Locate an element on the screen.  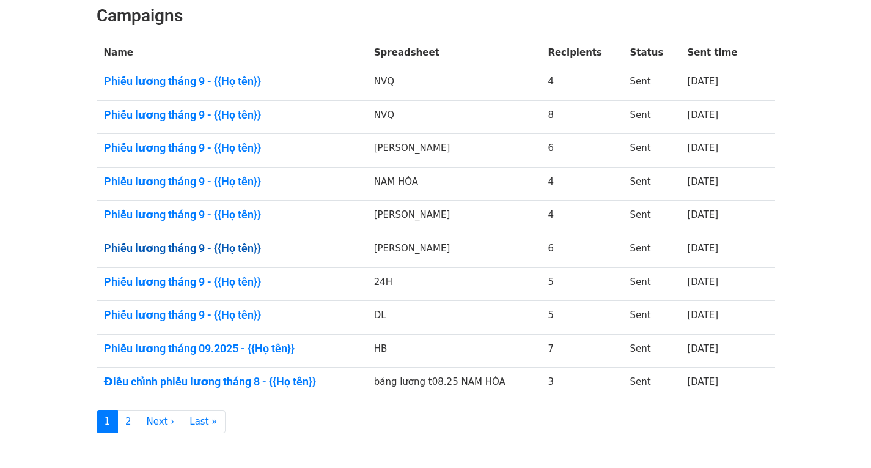
td: 7 is located at coordinates (581, 350).